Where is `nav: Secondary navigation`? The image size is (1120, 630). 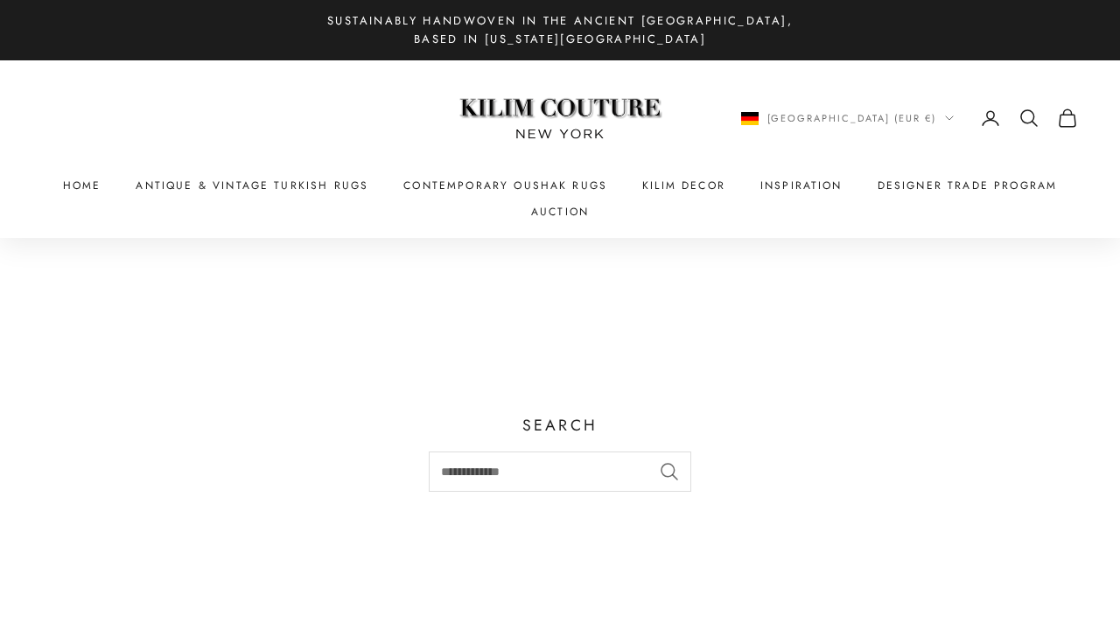
nav: Secondary navigation is located at coordinates (910, 118).